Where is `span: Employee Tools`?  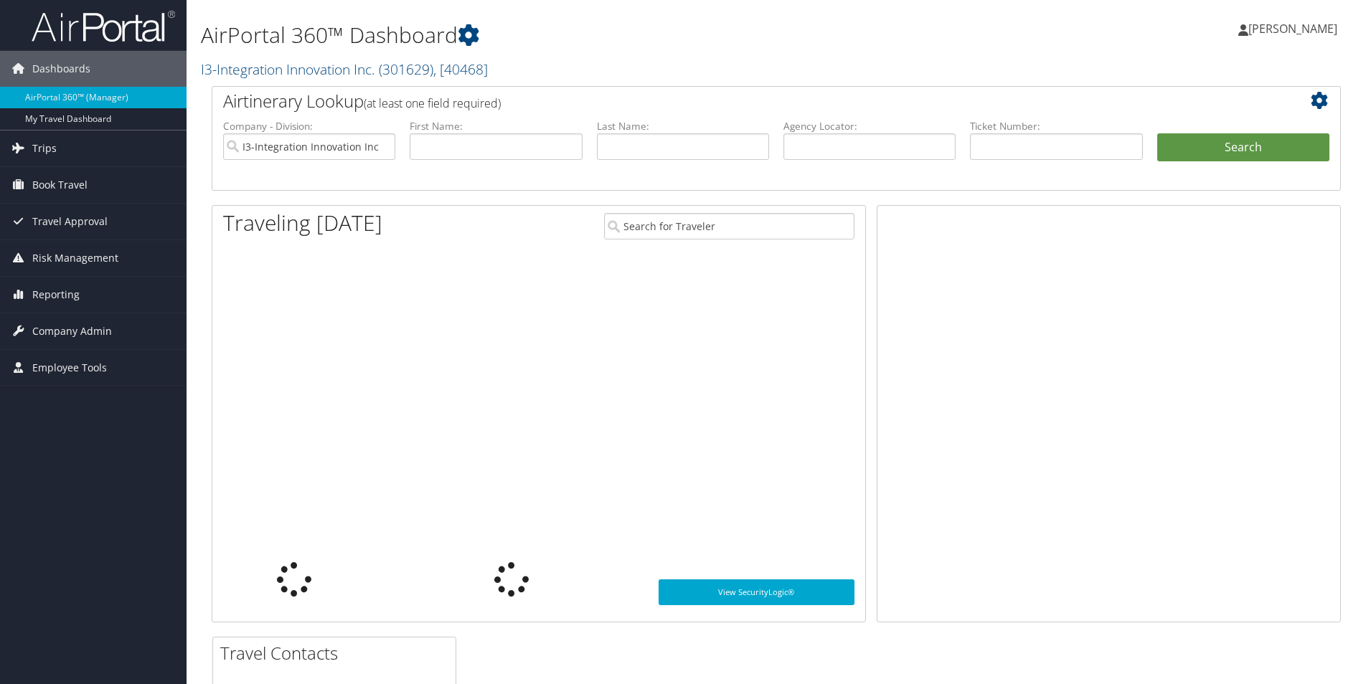
span: Employee Tools is located at coordinates (70, 368).